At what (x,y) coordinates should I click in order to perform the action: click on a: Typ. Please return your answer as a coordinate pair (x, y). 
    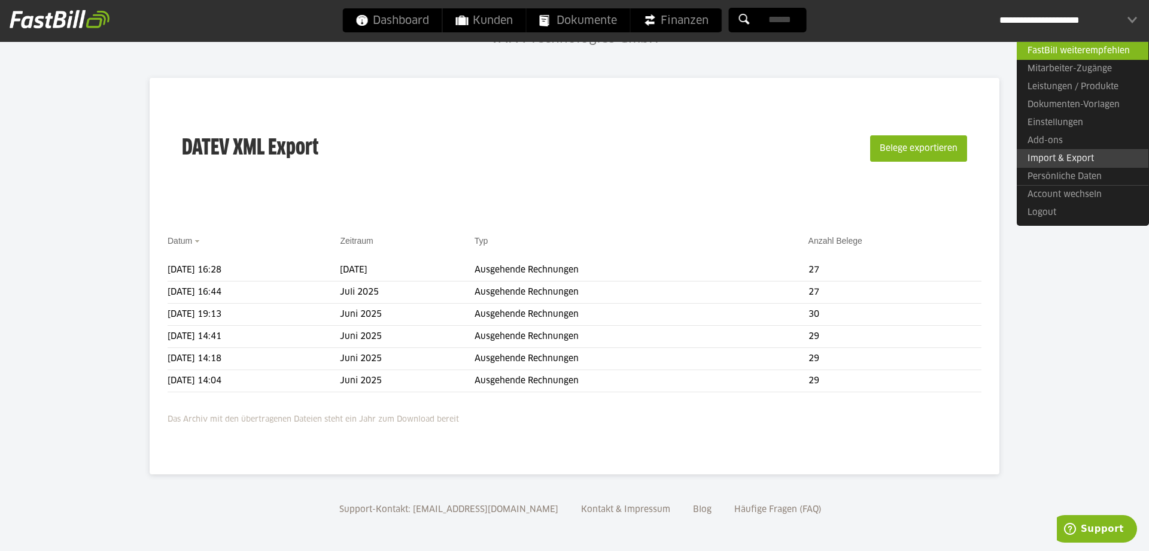
    Looking at the image, I should click on (481, 241).